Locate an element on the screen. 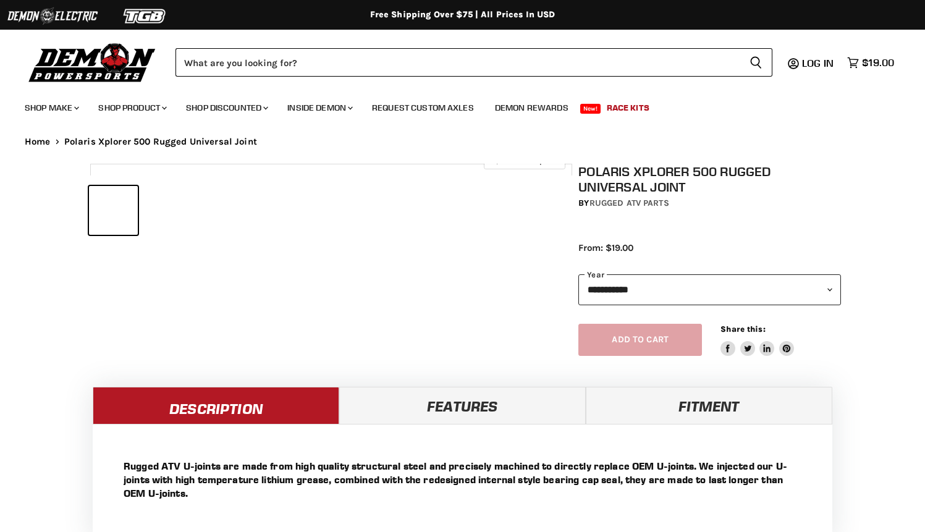 The width and height of the screenshot is (925, 532). img: Demon Electric Logo 2 is located at coordinates (53, 16).